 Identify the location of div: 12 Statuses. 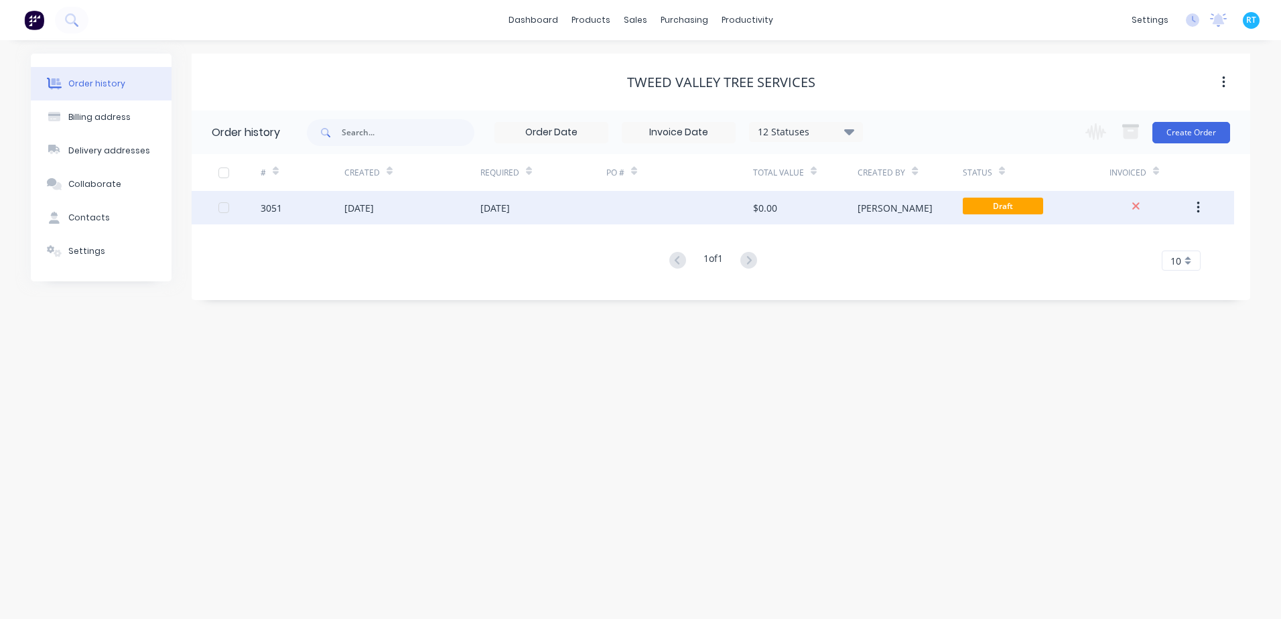
(806, 132).